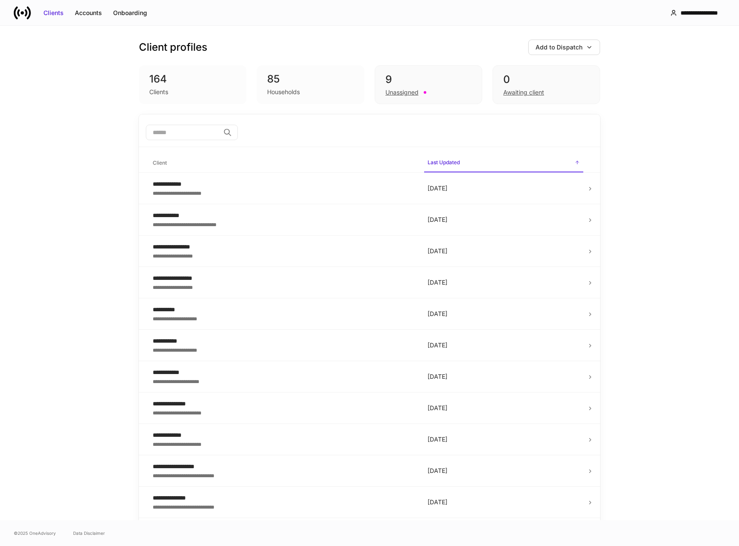 The width and height of the screenshot is (739, 546). I want to click on button: Onboarding, so click(130, 13).